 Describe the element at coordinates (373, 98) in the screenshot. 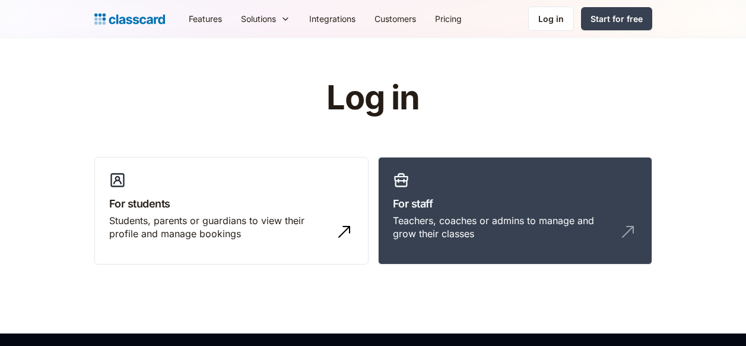

I see `h1: Log in` at that location.